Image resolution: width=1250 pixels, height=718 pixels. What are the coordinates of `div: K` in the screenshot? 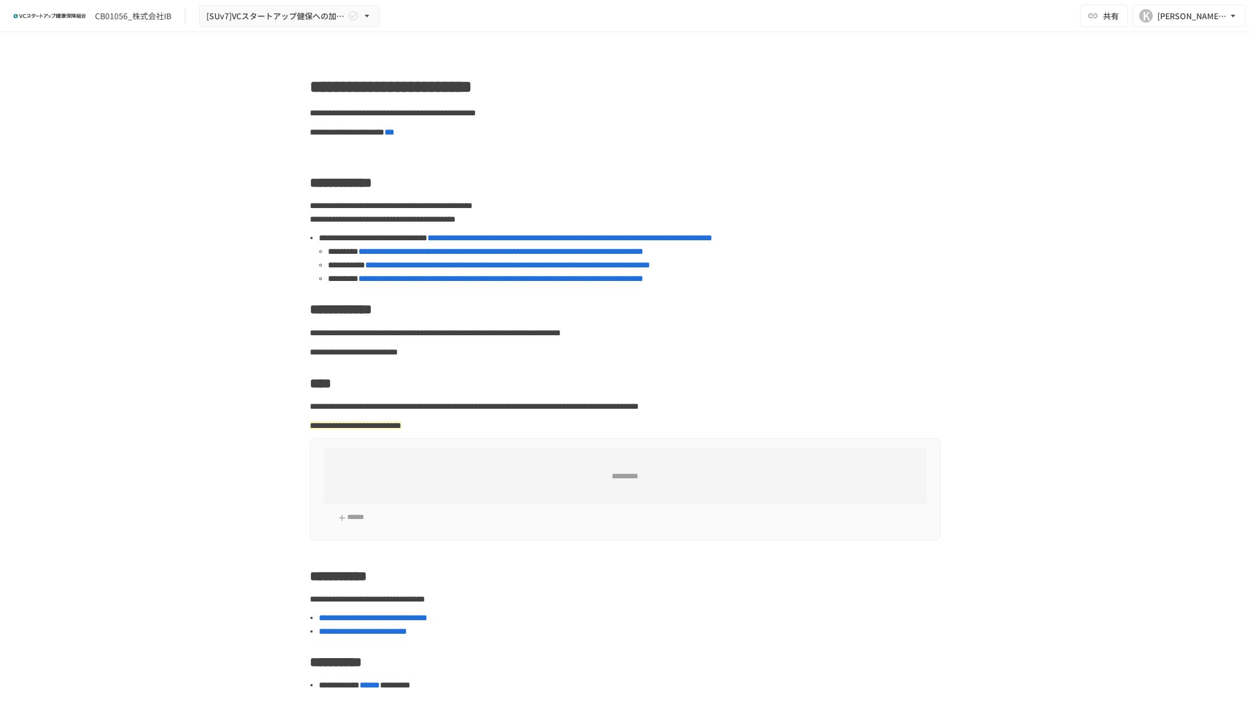 It's located at (1146, 16).